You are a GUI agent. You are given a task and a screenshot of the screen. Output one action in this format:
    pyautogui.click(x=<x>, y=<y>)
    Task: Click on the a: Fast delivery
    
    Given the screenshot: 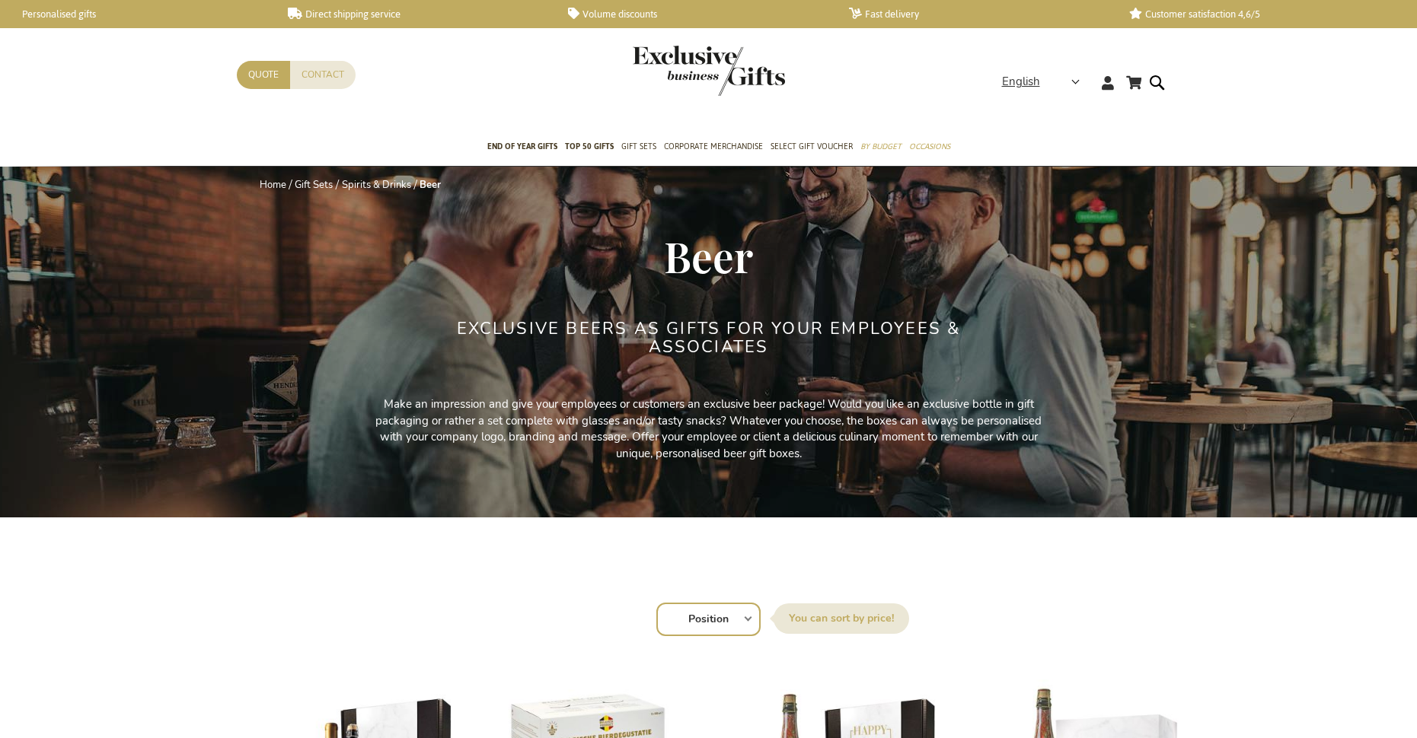 What is the action you would take?
    pyautogui.click(x=977, y=14)
    